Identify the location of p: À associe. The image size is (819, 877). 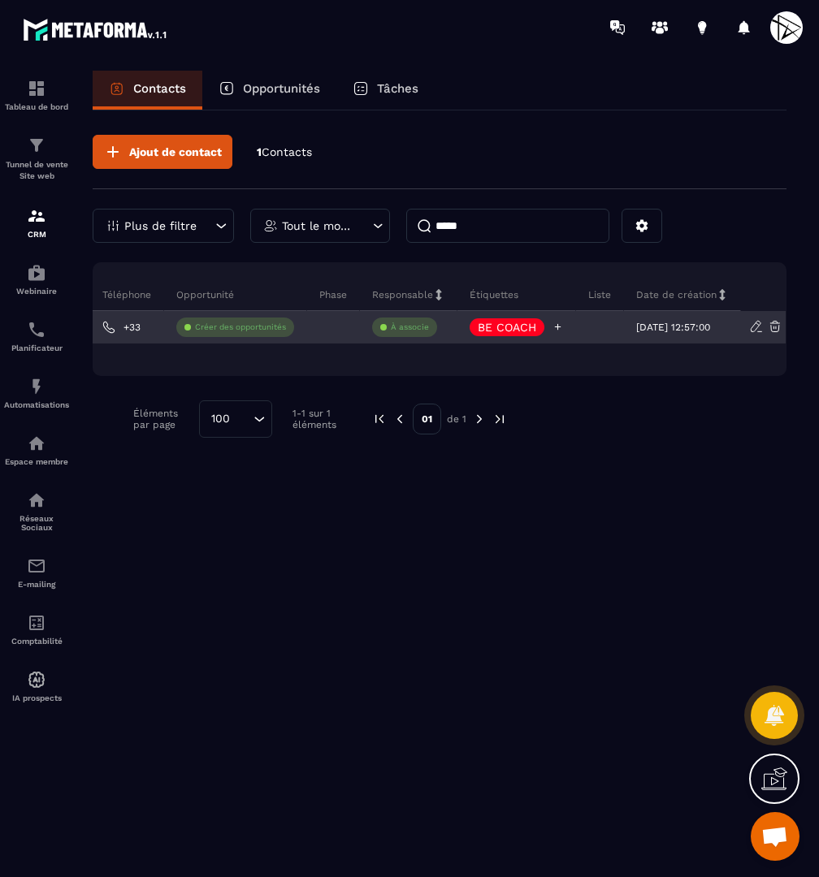
(409, 327).